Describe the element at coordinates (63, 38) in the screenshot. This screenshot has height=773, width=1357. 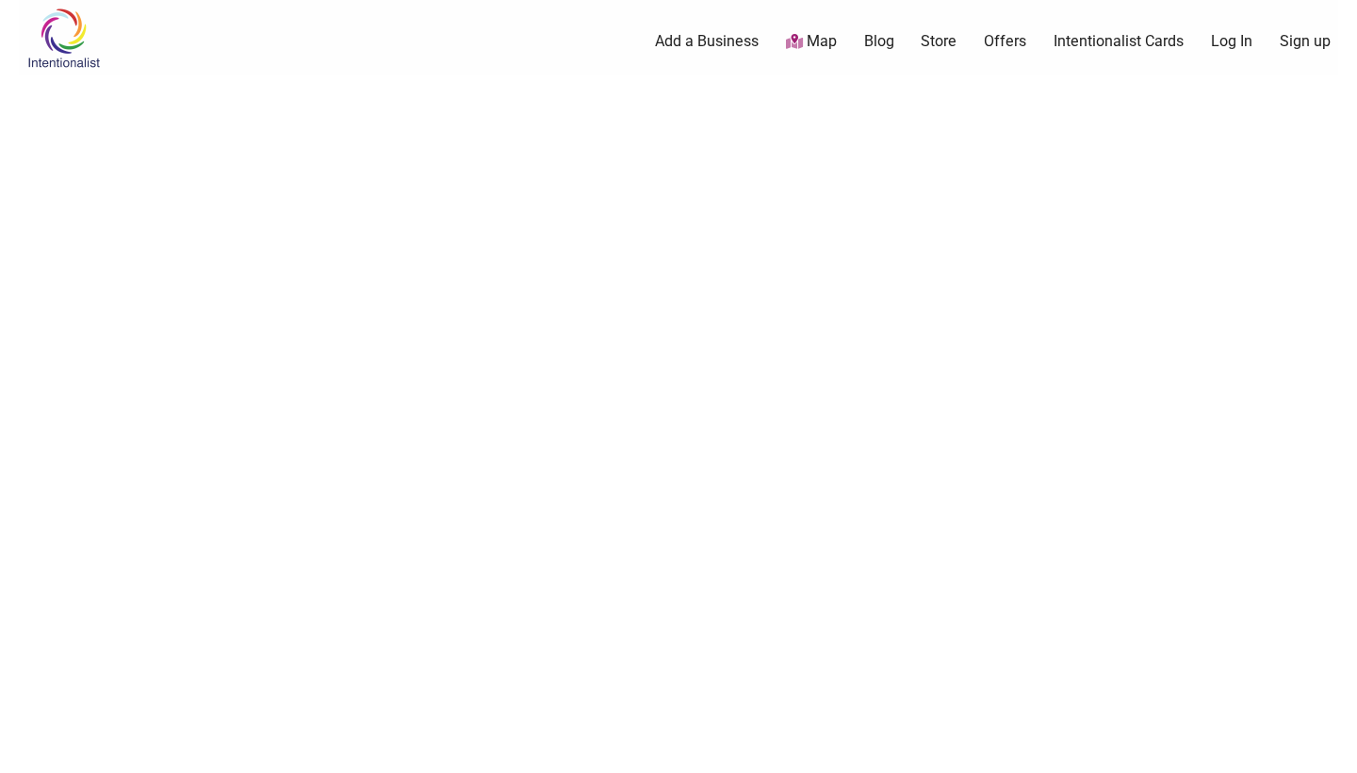
I see `img: Intentionalist` at that location.